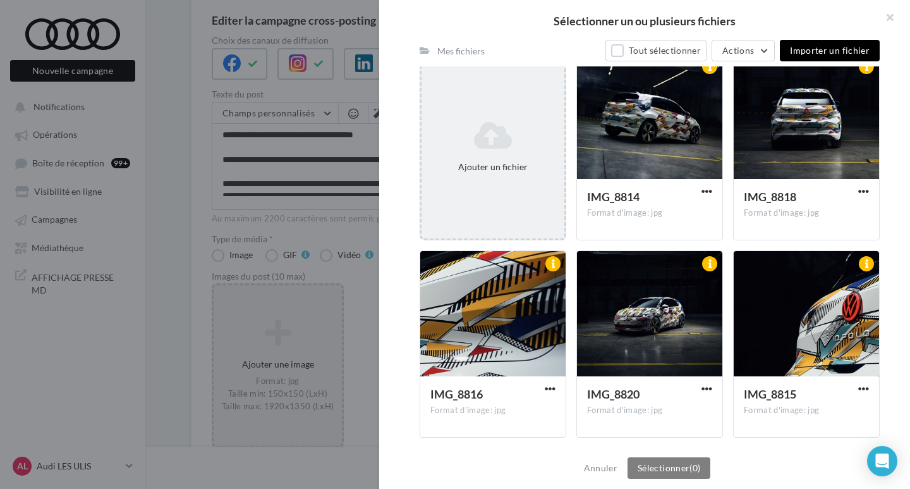  Describe the element at coordinates (743, 51) in the screenshot. I see `button: Actions` at that location.